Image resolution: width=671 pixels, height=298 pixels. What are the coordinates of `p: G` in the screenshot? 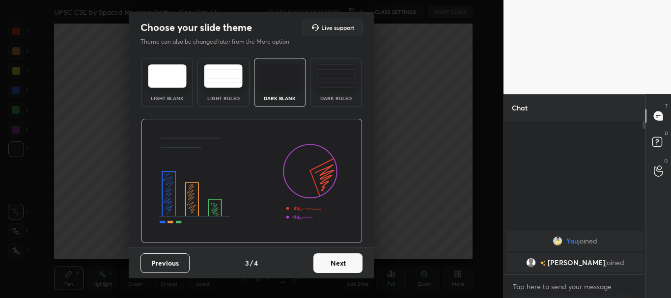 It's located at (666, 161).